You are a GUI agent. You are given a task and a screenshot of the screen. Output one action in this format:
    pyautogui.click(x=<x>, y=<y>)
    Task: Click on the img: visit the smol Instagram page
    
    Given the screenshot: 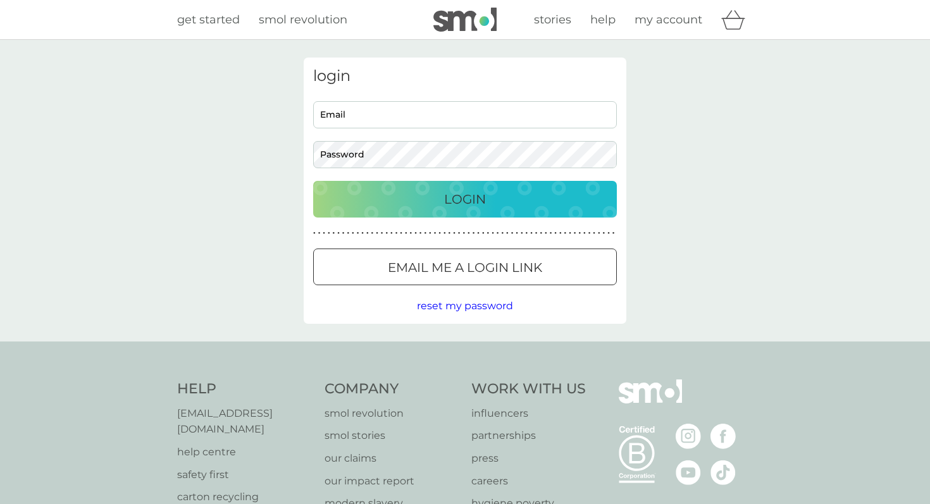 What is the action you would take?
    pyautogui.click(x=688, y=437)
    